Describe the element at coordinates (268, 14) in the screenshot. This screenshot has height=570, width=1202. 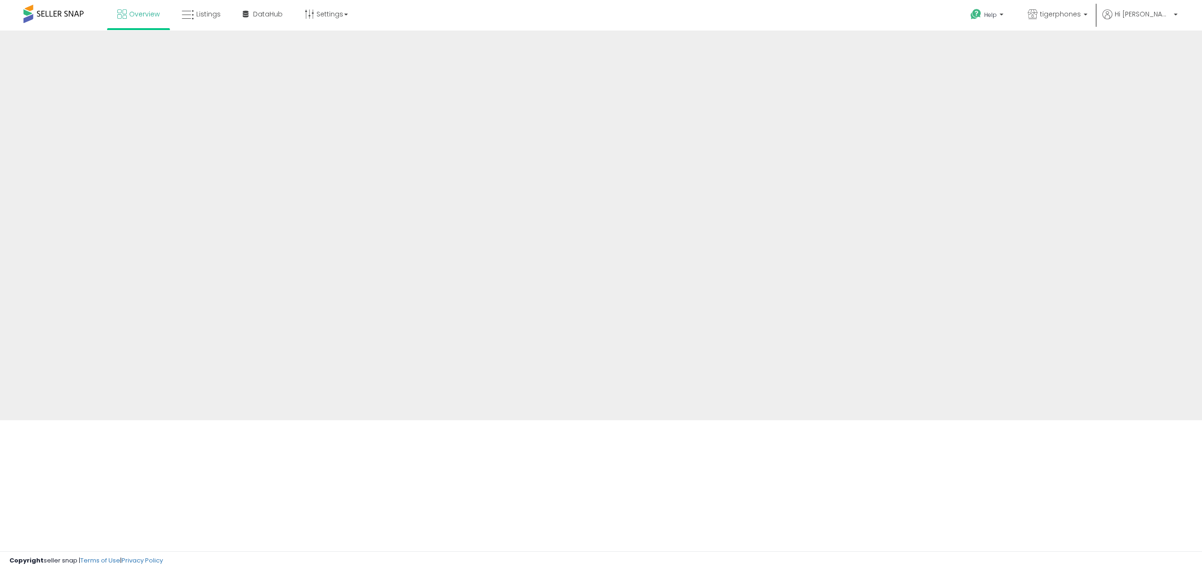
I see `span: DataHub` at that location.